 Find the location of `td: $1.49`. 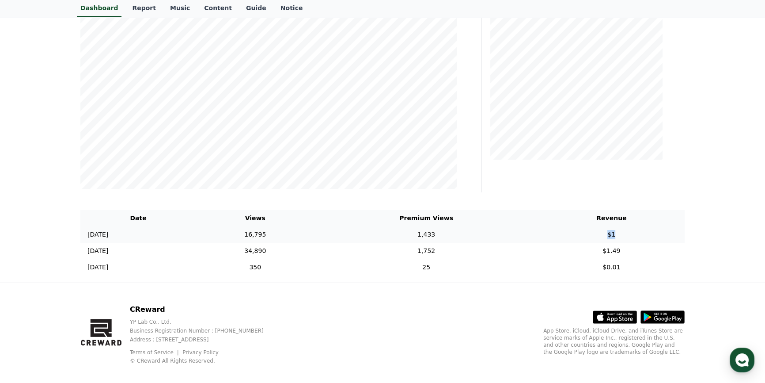

td: $1.49 is located at coordinates (611, 250).